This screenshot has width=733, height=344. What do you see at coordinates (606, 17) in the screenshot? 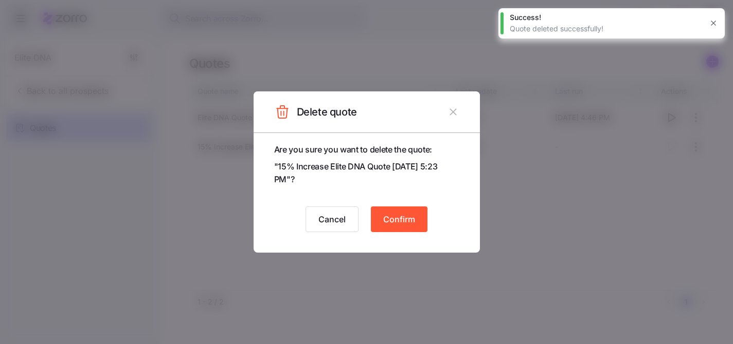
I see `div: Success!` at bounding box center [606, 17].